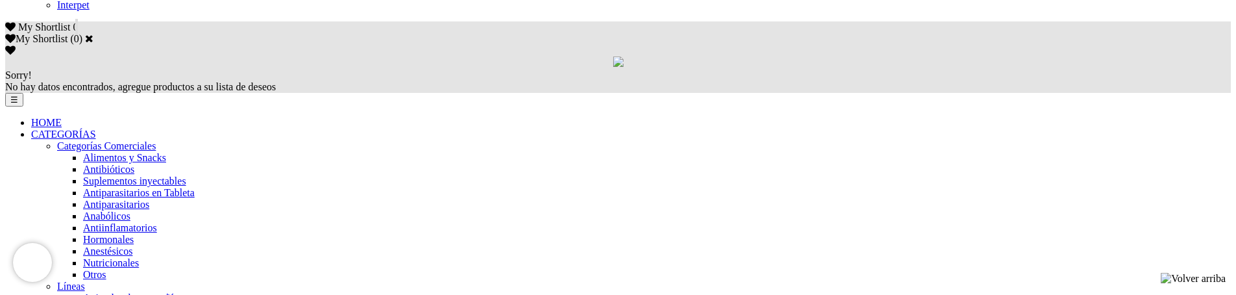 This screenshot has height=295, width=1236. I want to click on span: Nutricionales, so click(111, 262).